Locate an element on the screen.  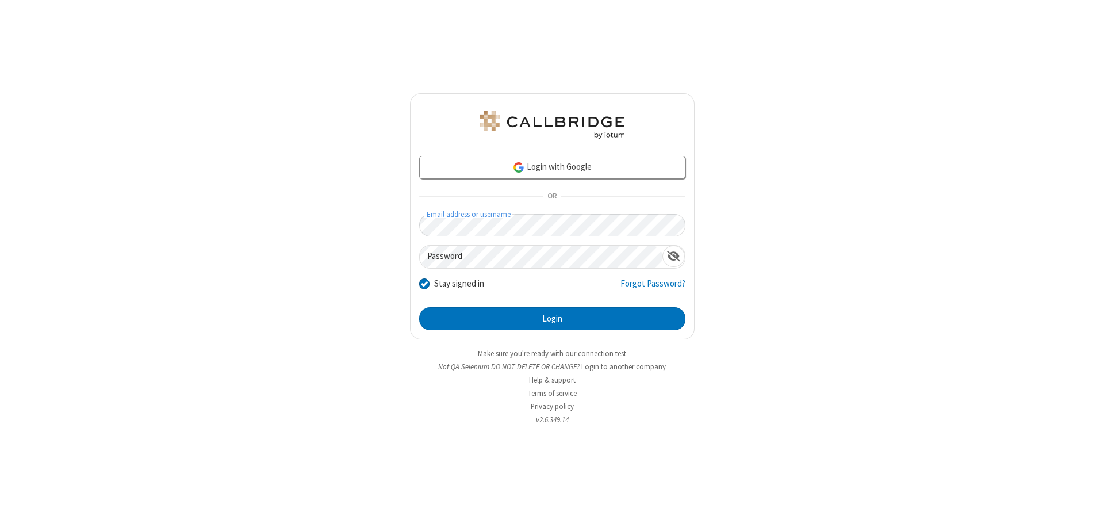
a: Login with Google is located at coordinates (552, 167).